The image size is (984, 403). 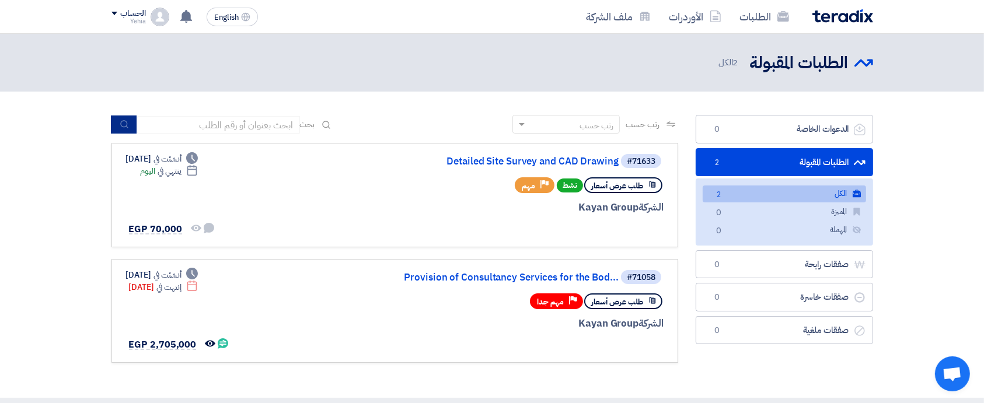 What do you see at coordinates (169, 171) in the screenshot?
I see `span: ينتهي في` at bounding box center [169, 171].